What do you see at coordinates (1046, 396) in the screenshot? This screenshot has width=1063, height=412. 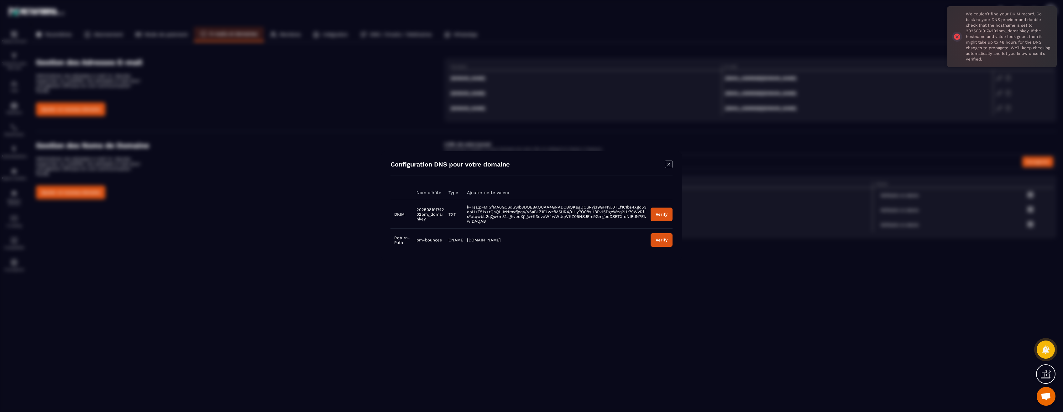 I see `div: Ouvrir le chat` at bounding box center [1046, 396].